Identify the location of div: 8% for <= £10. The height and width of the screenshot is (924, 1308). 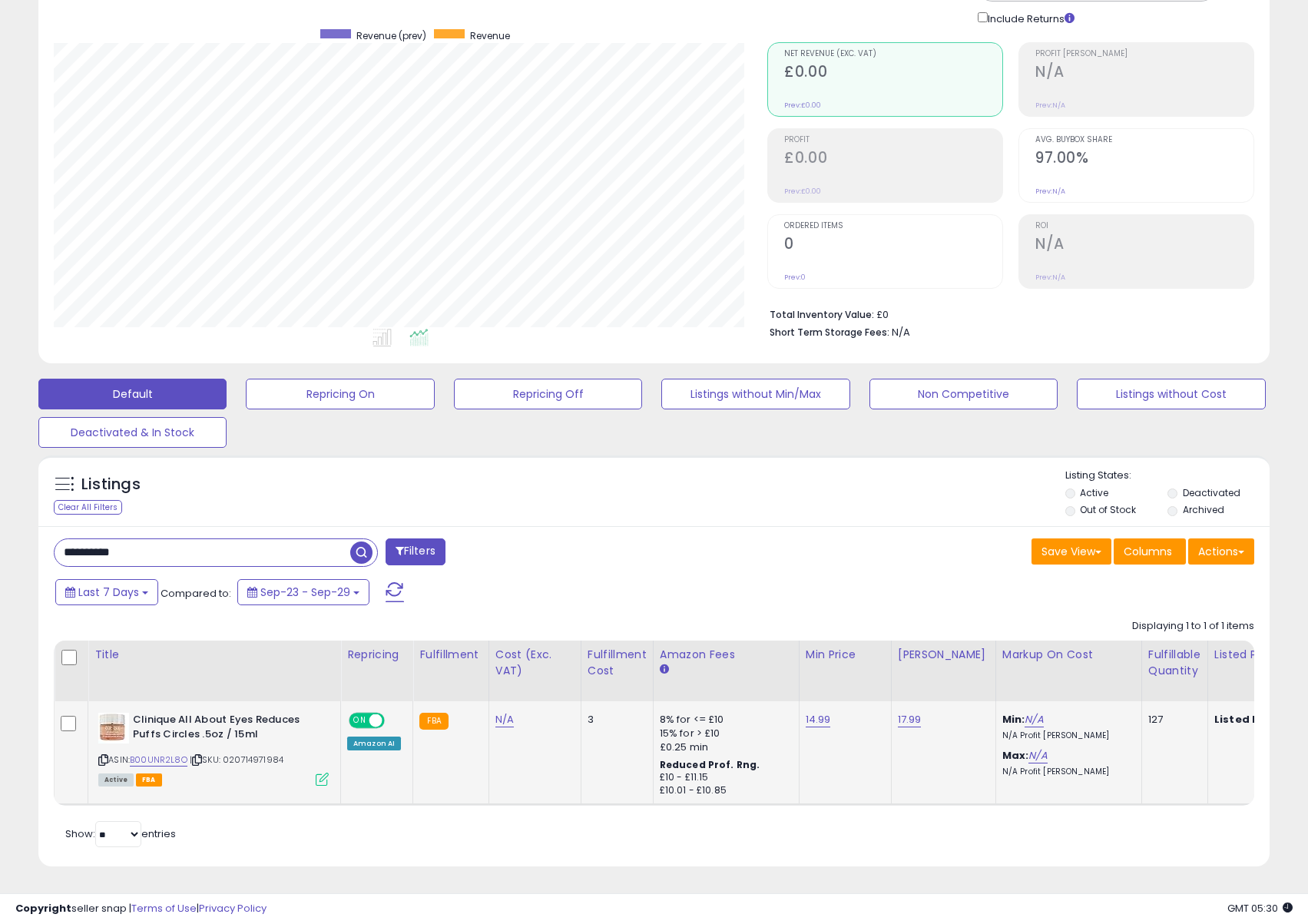
(723, 719).